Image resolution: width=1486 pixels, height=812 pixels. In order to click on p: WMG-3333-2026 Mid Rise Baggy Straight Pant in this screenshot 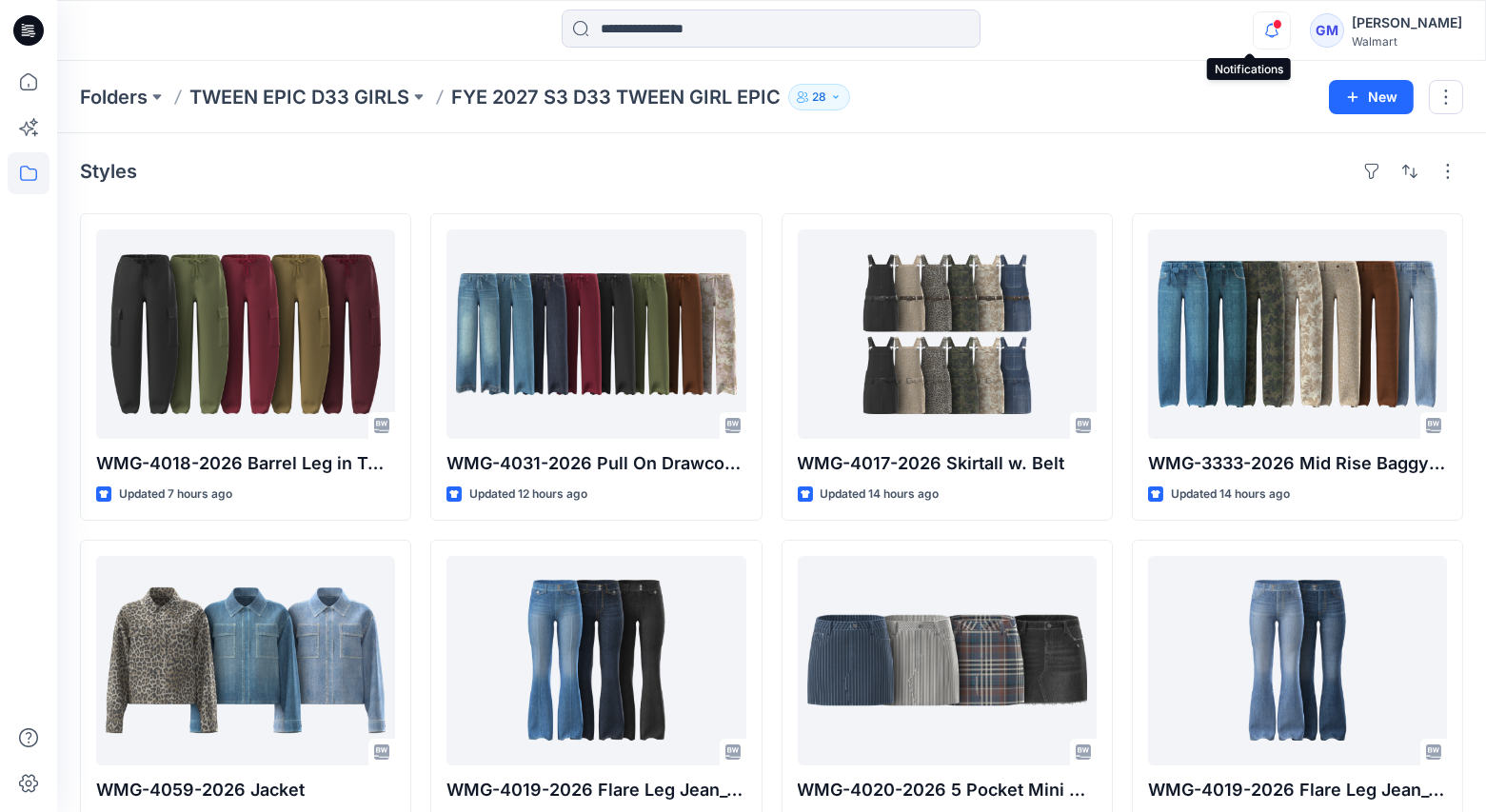, I will do `click(1297, 463)`.